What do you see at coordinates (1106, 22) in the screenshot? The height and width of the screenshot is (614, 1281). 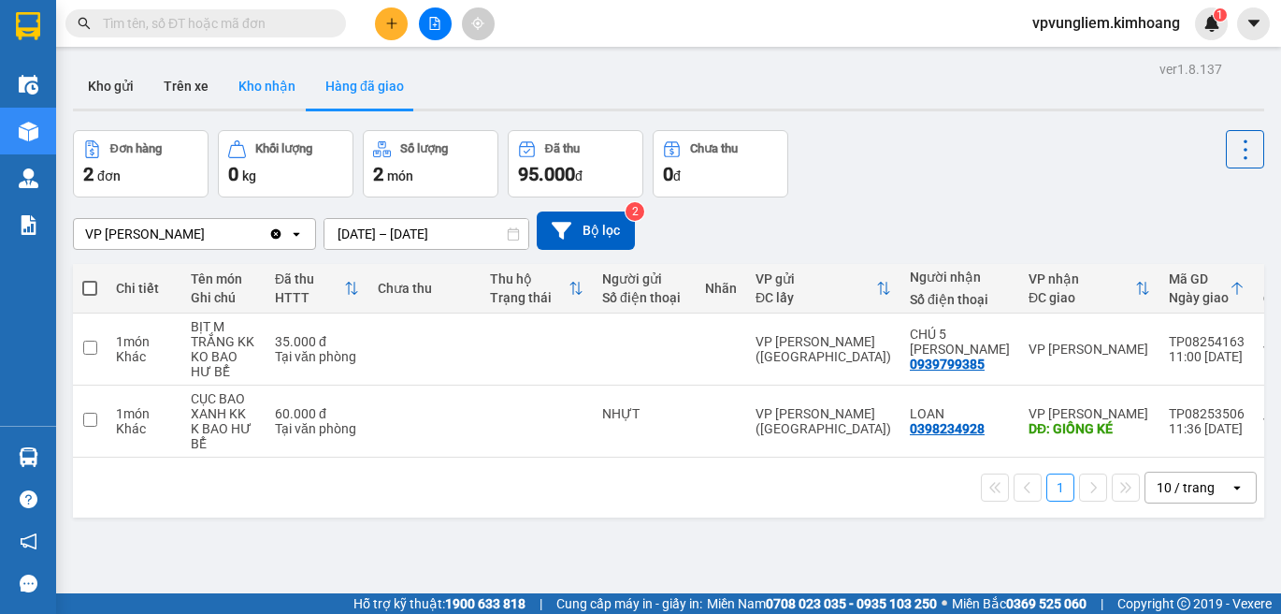 I see `span: vpvungliem.kimhoang` at bounding box center [1106, 22].